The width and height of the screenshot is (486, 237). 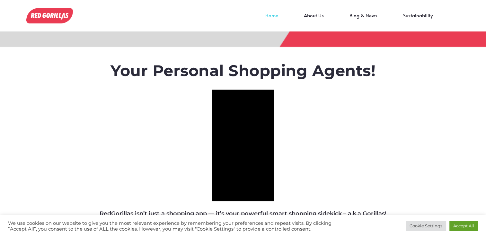 What do you see at coordinates (426, 226) in the screenshot?
I see `a: Cookie Settings` at bounding box center [426, 226].